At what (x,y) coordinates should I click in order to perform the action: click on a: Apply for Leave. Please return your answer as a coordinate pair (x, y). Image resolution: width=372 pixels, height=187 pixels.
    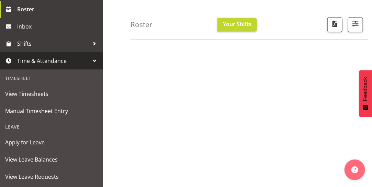
    Looking at the image, I should click on (52, 142).